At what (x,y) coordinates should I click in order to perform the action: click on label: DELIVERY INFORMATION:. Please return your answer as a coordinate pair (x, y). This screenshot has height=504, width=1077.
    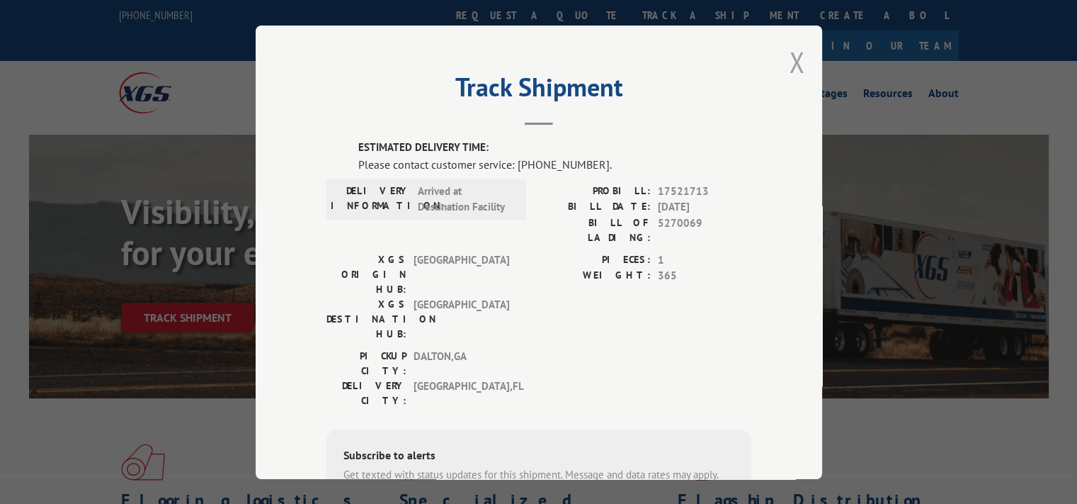
    Looking at the image, I should click on (370, 198).